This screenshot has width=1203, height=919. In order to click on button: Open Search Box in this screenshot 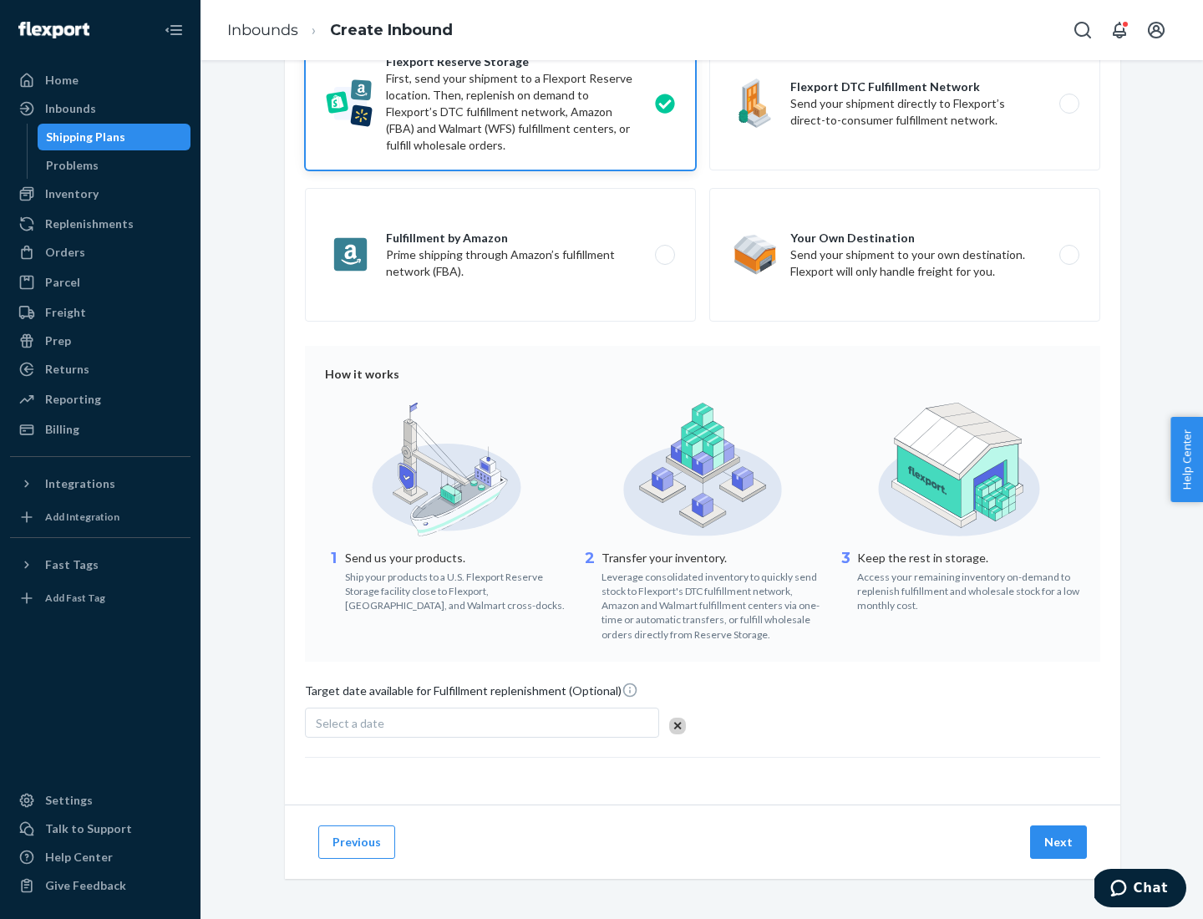, I will do `click(1083, 30)`.